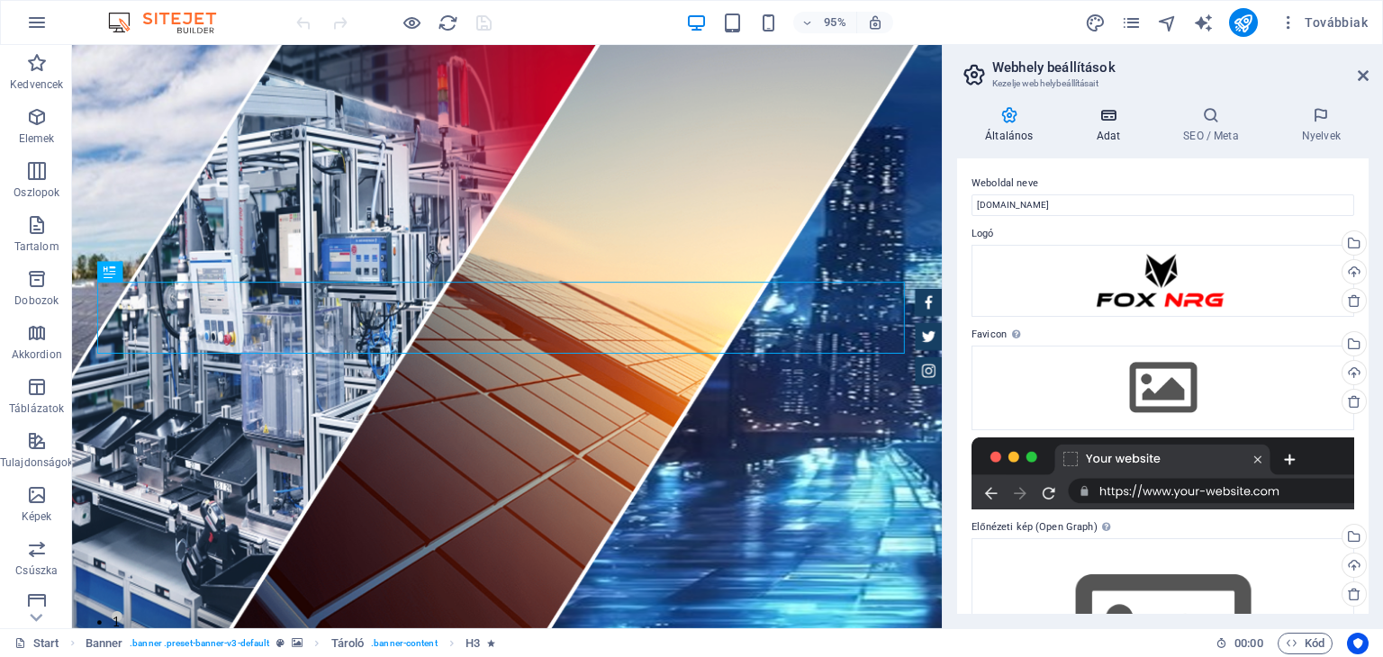 The width and height of the screenshot is (1383, 657). I want to click on h4: Általános, so click(1012, 125).